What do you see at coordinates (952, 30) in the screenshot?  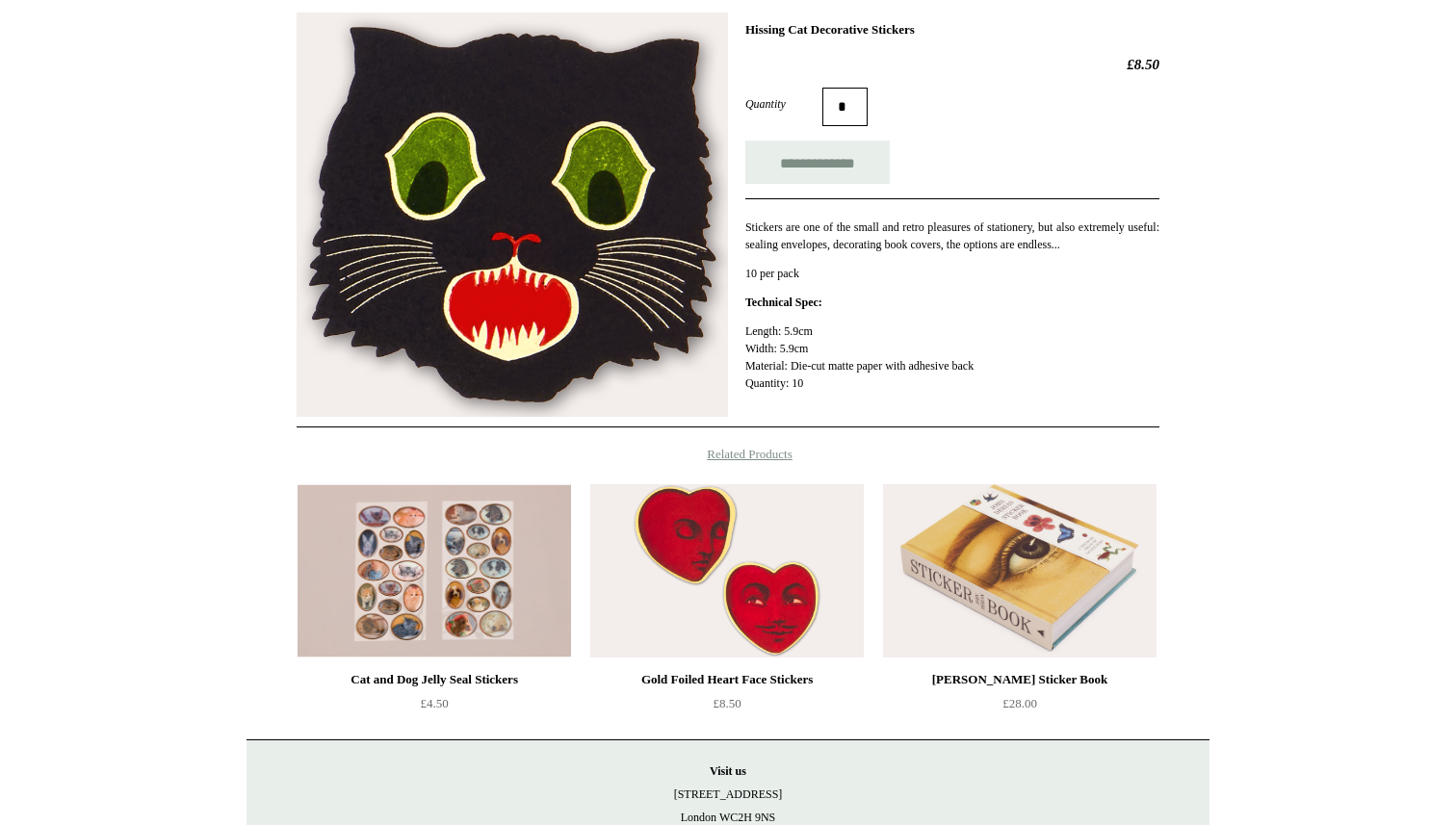 I see `h1: Hissing Cat Decorative Stickers` at bounding box center [952, 30].